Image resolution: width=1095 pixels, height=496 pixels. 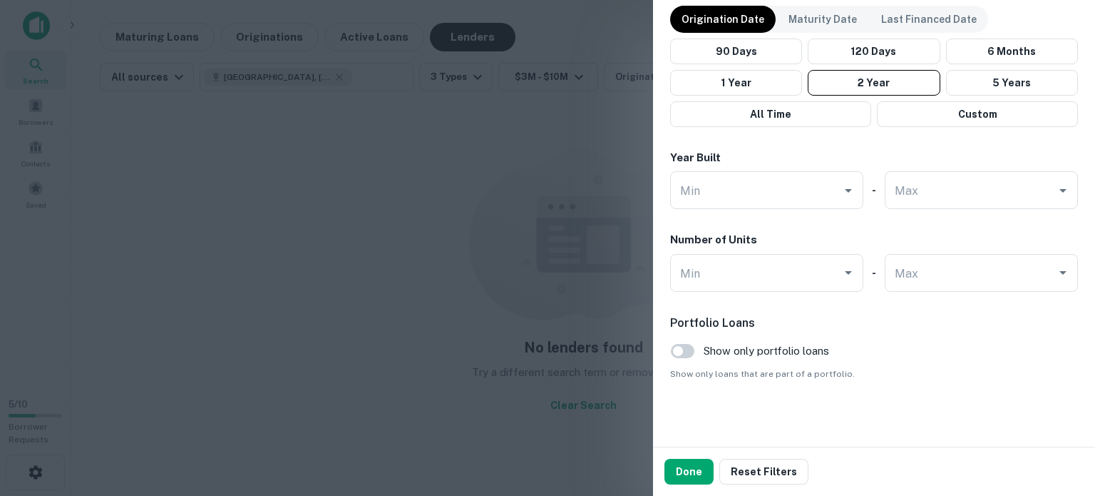 What do you see at coordinates (873, 83) in the screenshot?
I see `button: 2 Year` at bounding box center [873, 83].